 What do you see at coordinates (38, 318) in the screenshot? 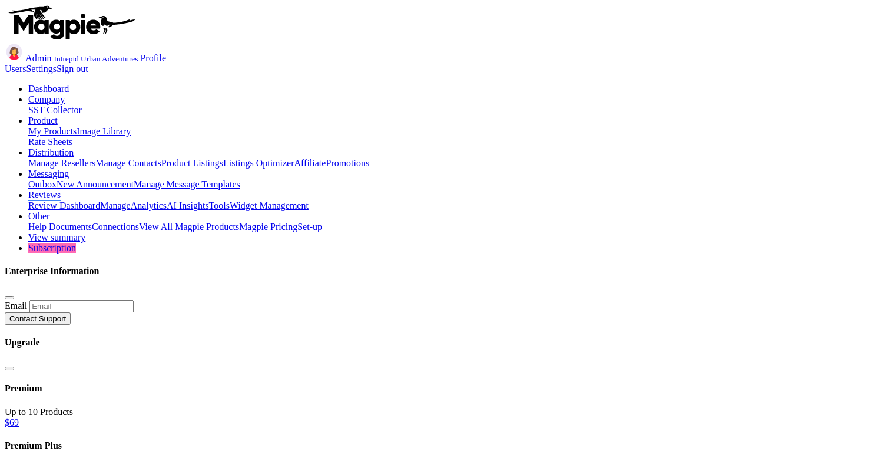
I see `button: Contact Support` at bounding box center [38, 318].